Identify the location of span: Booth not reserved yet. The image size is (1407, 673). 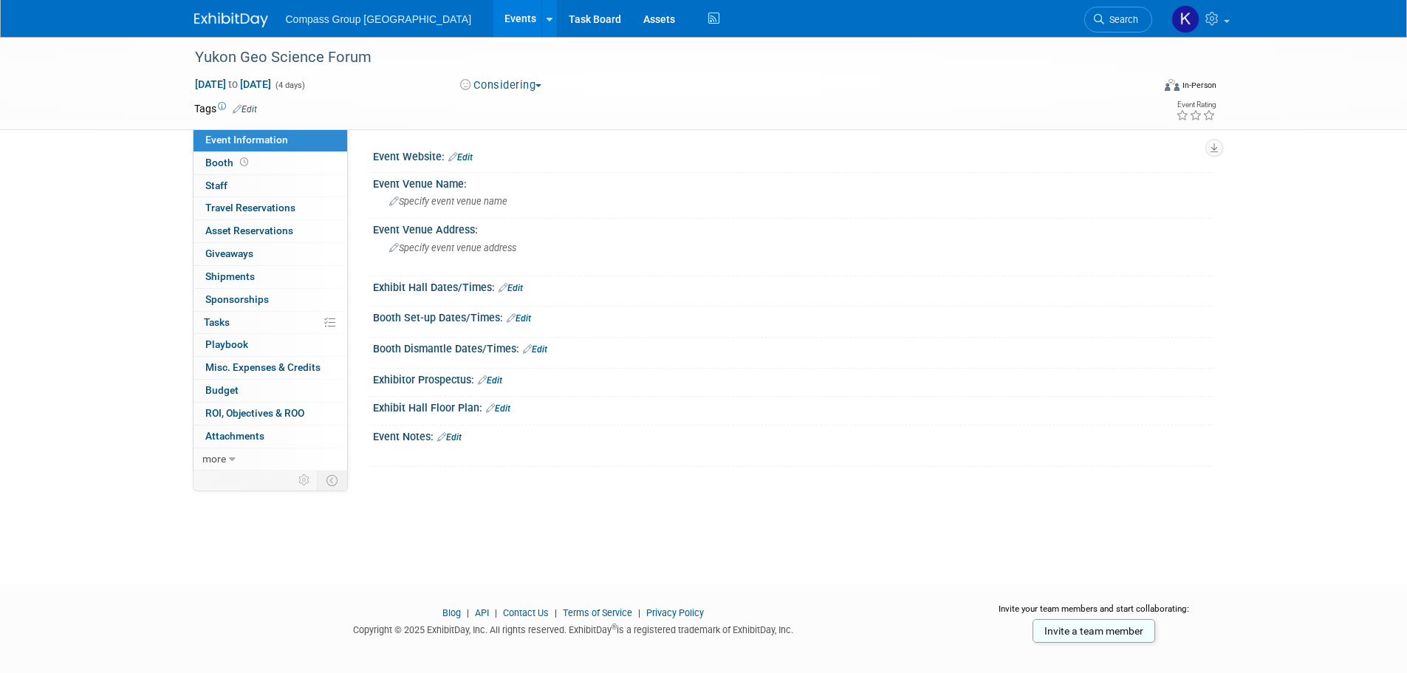
(244, 162).